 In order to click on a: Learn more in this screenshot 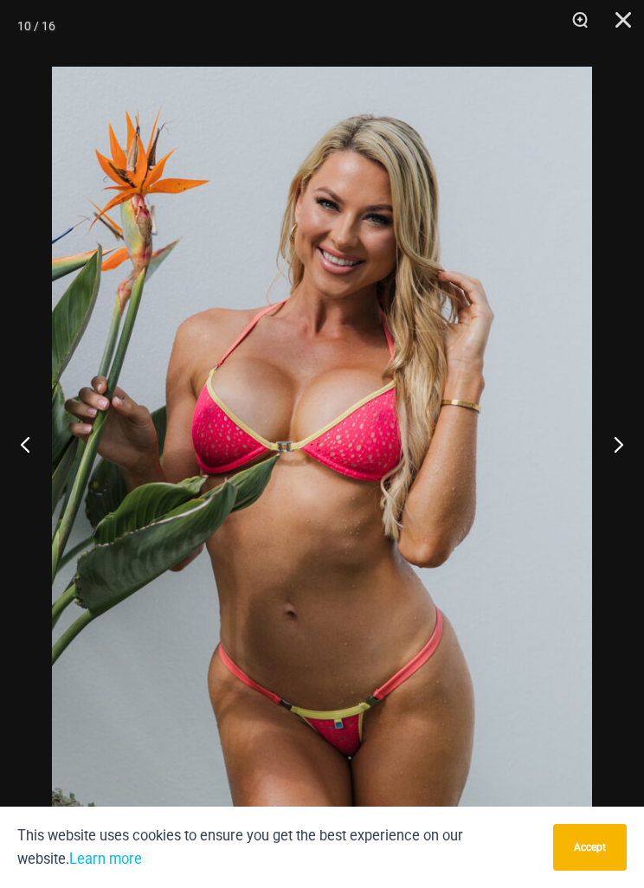, I will do `click(106, 858)`.